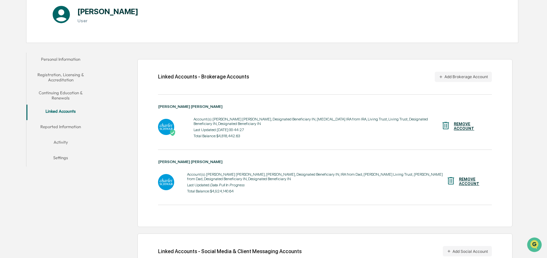 This screenshot has width=547, height=258. I want to click on div: Start new chat, so click(64, 53).